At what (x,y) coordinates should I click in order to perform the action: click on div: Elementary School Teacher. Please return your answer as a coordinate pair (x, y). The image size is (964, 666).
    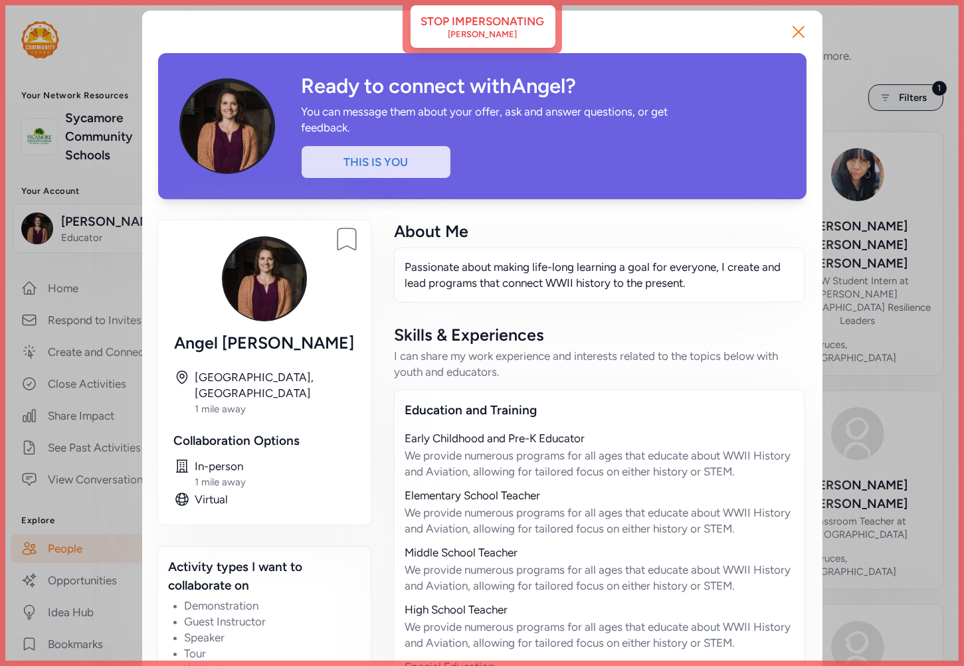
    Looking at the image, I should click on (599, 495).